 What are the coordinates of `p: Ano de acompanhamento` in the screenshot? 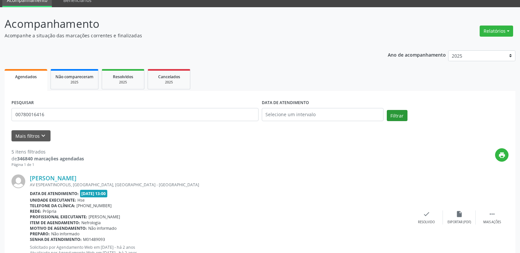 It's located at (416, 54).